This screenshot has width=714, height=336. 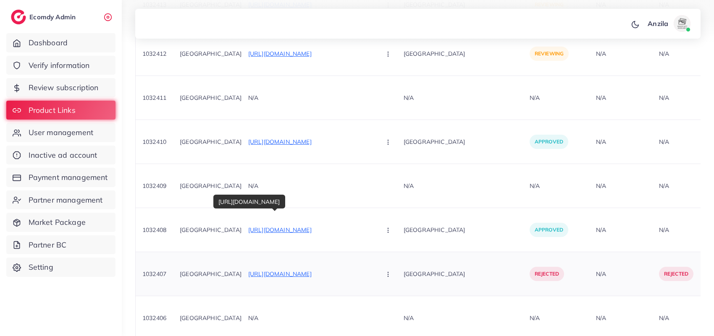 What do you see at coordinates (18, 17) in the screenshot?
I see `img: logo` at bounding box center [18, 17].